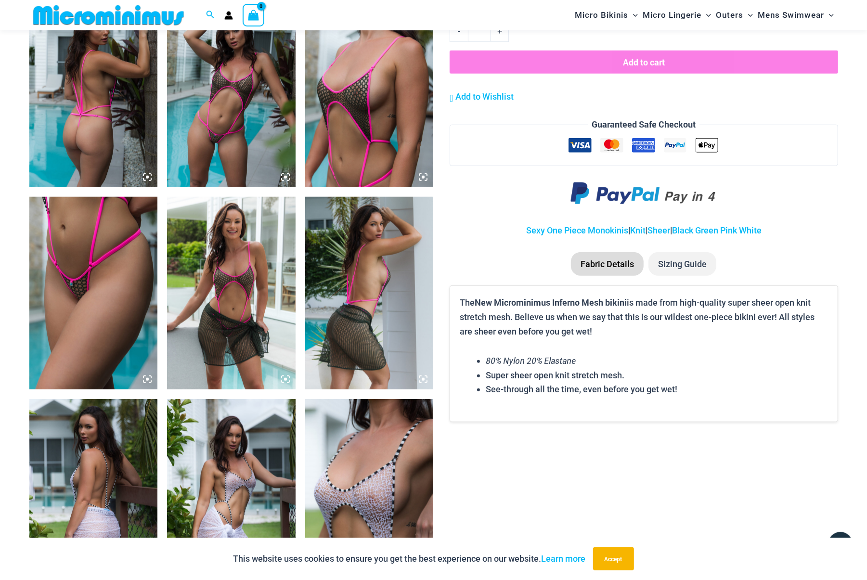  I want to click on a: Sexy One Piece Monokinis, so click(577, 230).